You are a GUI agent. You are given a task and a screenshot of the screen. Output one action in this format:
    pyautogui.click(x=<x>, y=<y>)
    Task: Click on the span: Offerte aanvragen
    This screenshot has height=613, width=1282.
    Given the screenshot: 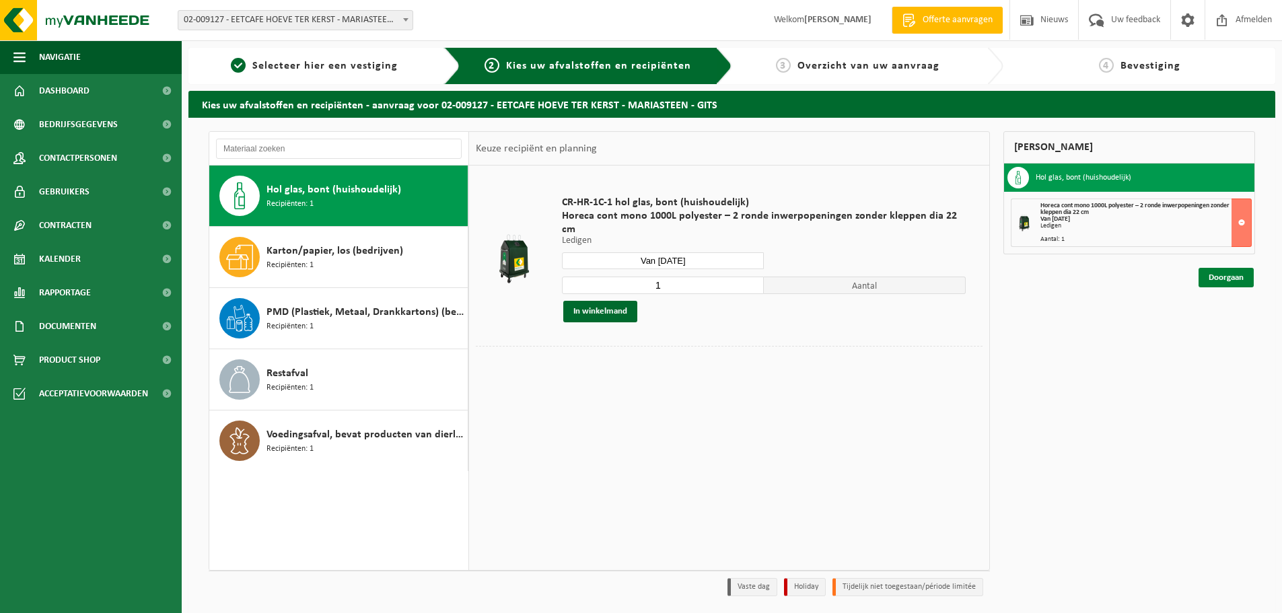 What is the action you would take?
    pyautogui.click(x=957, y=20)
    